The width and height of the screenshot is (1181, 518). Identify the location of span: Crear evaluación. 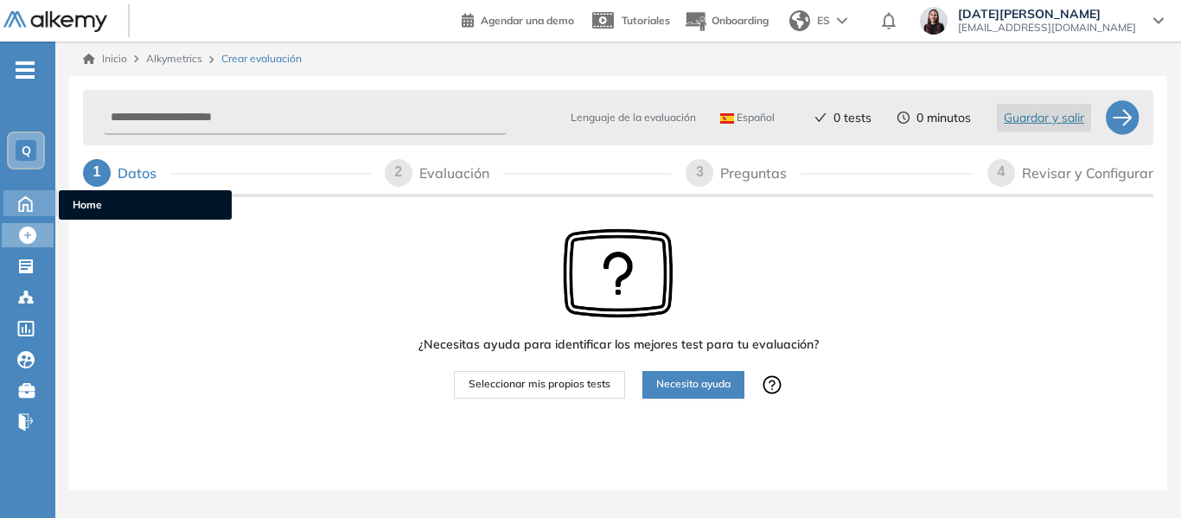
(261, 59).